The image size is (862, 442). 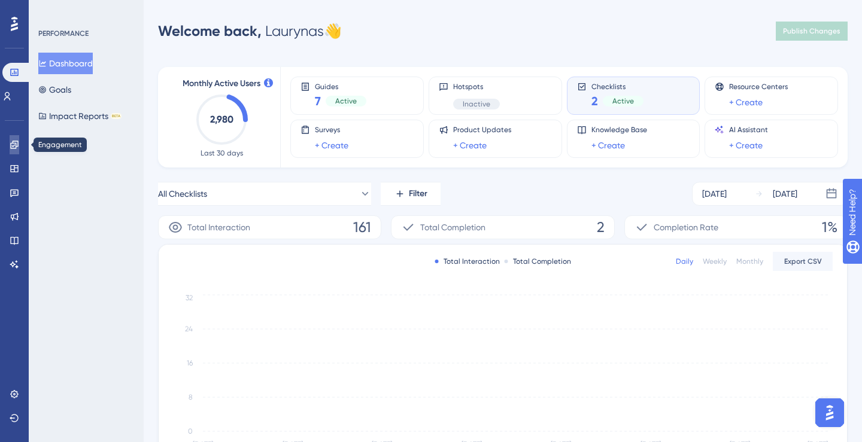 I want to click on div: BETA, so click(x=116, y=116).